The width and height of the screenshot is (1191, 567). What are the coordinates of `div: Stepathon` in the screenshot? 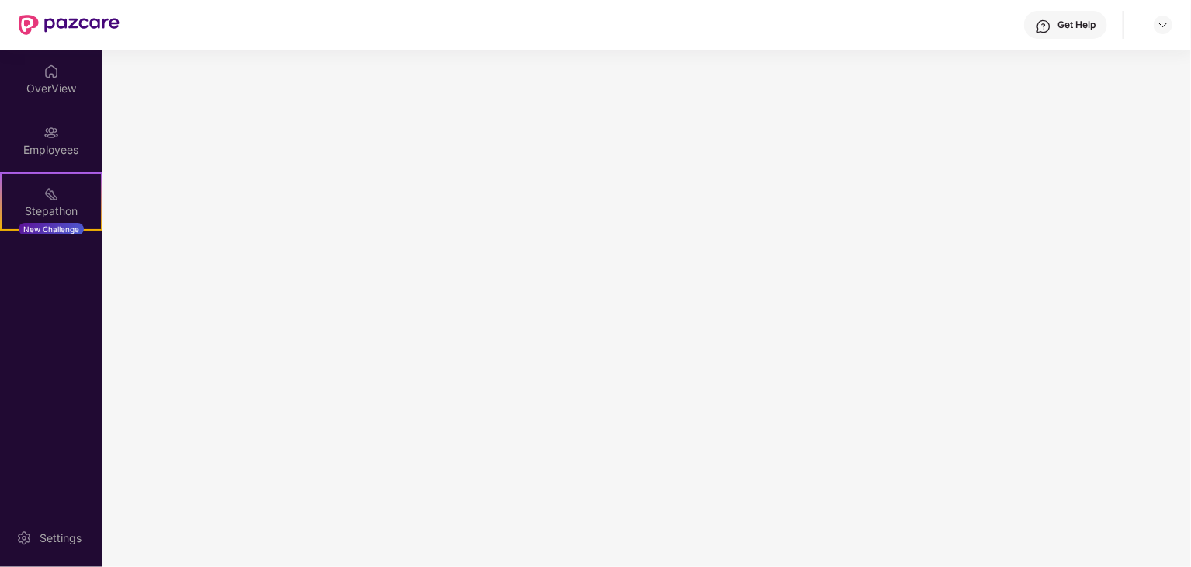 It's located at (51, 211).